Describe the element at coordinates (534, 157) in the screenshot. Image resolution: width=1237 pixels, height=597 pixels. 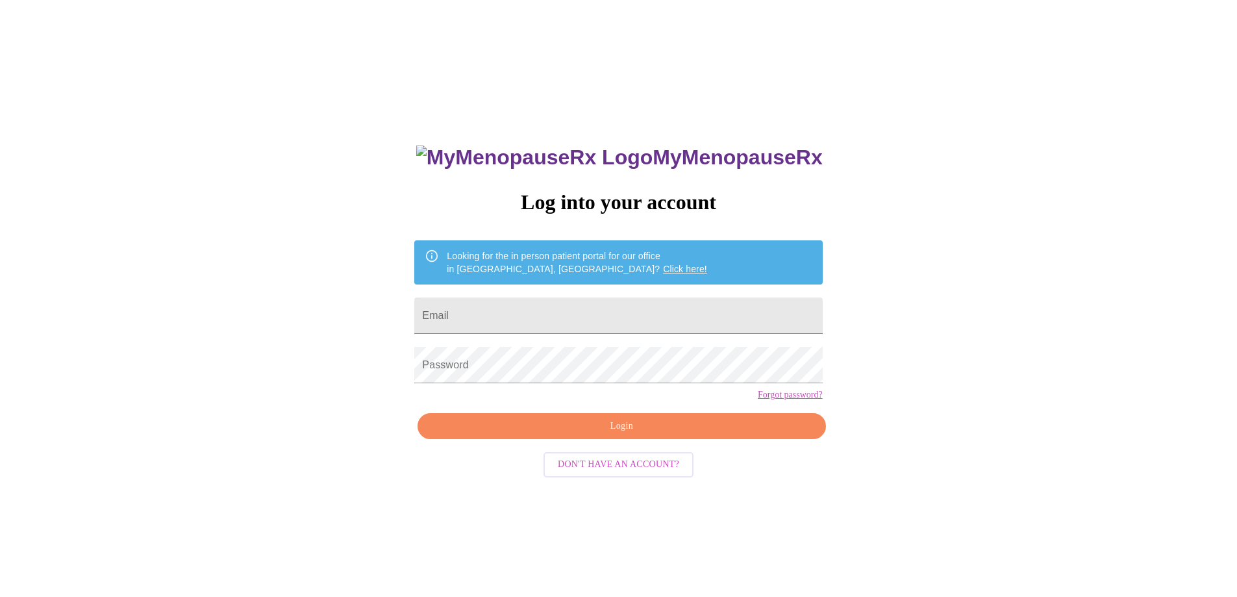
I see `img: MyMenopauseRx Logo` at that location.